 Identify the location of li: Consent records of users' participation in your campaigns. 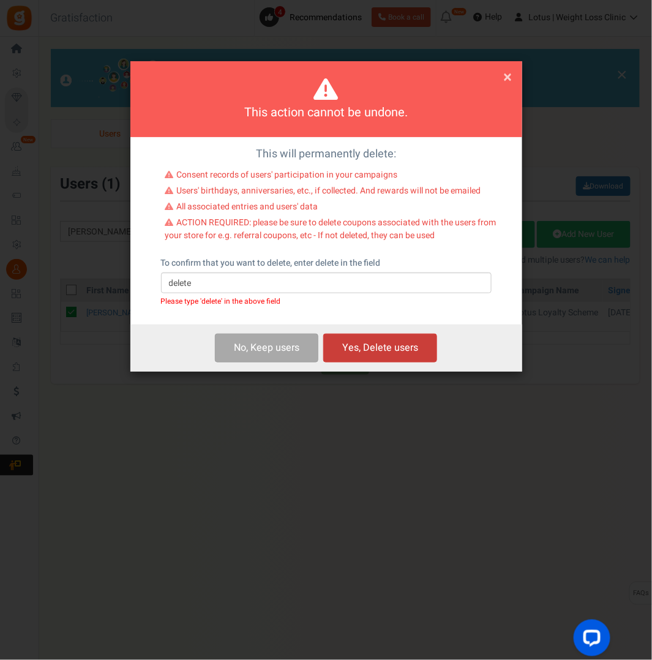
(330, 177).